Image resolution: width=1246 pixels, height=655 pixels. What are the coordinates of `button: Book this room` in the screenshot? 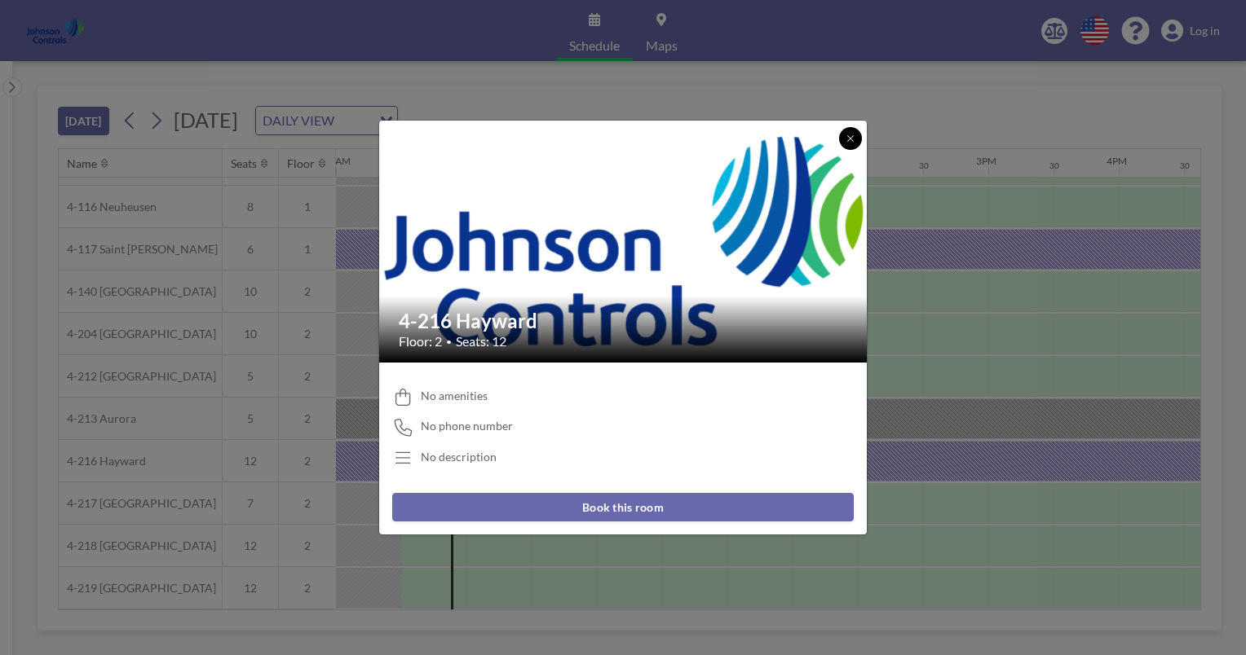 It's located at (623, 507).